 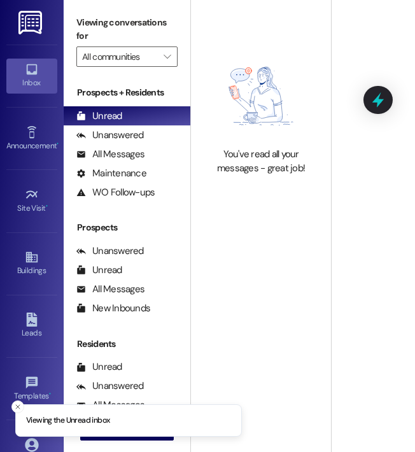 What do you see at coordinates (32, 76) in the screenshot?
I see `a: Inbox` at bounding box center [32, 76].